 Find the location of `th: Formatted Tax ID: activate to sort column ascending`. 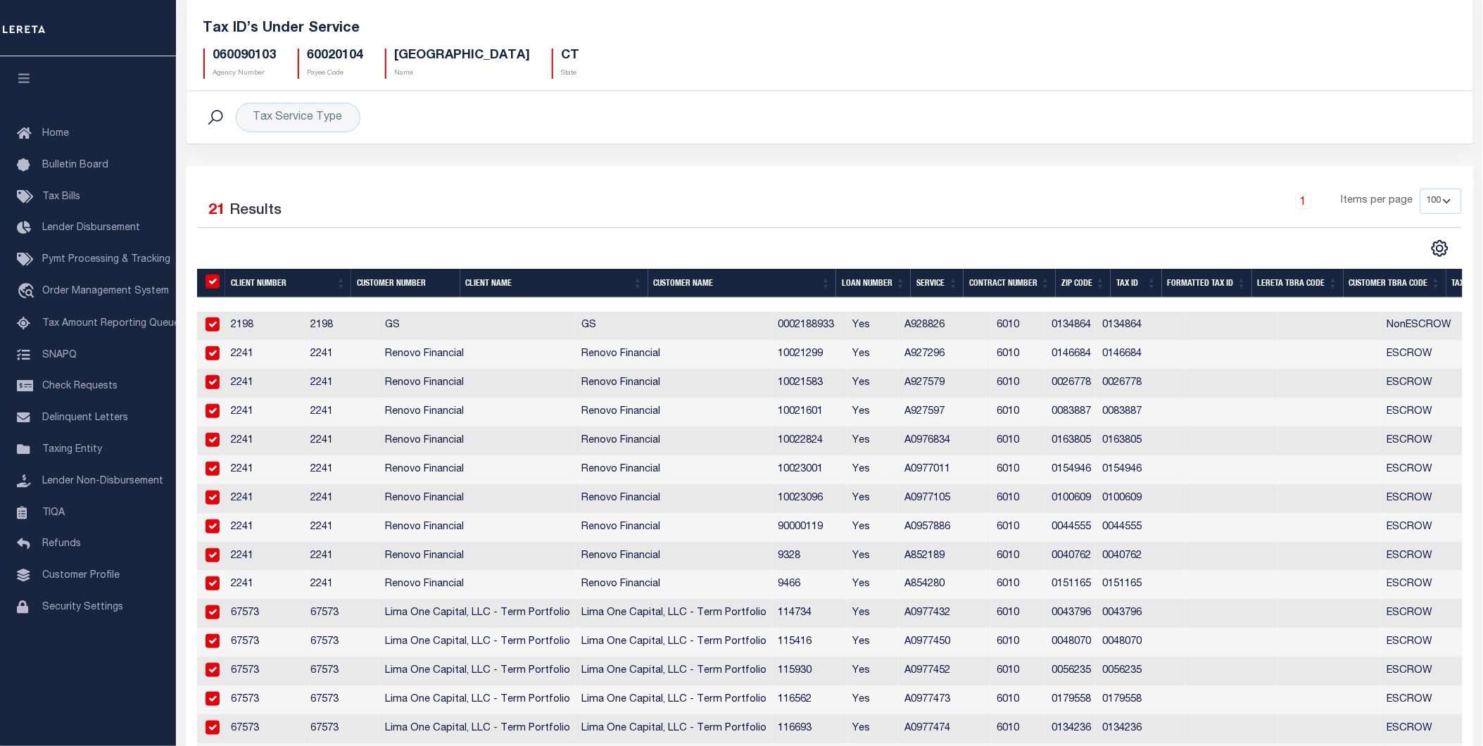

th: Formatted Tax ID: activate to sort column ascending is located at coordinates (1207, 283).